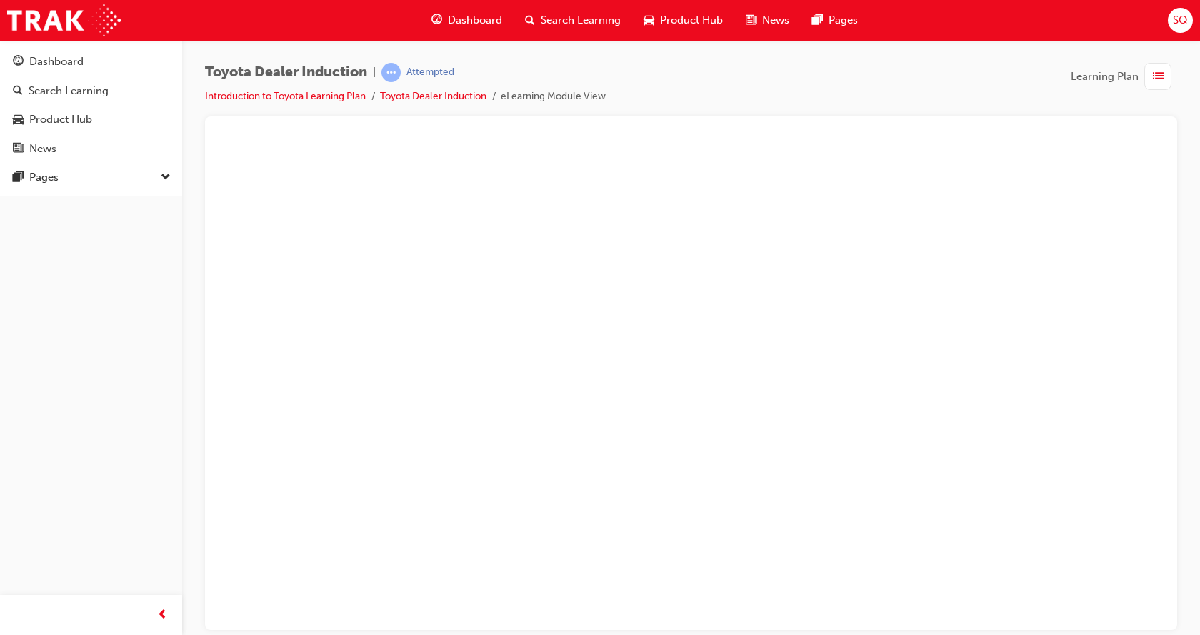  Describe the element at coordinates (475, 20) in the screenshot. I see `span: Dashboard` at that location.